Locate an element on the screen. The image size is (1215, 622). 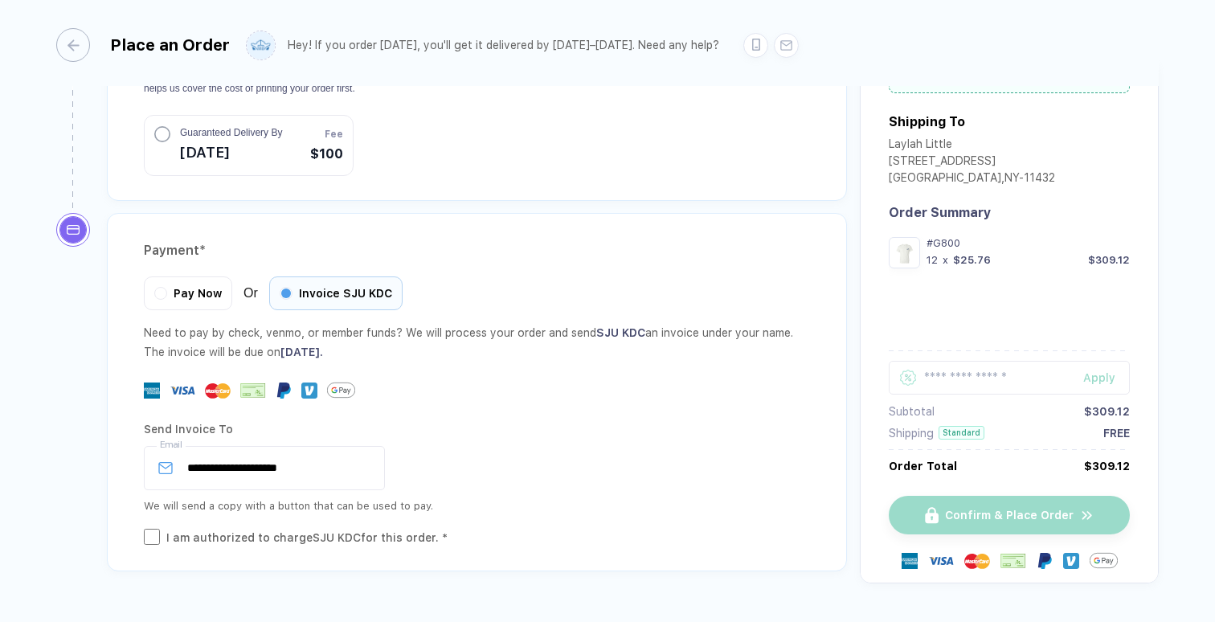
img: user profile is located at coordinates (260, 45).